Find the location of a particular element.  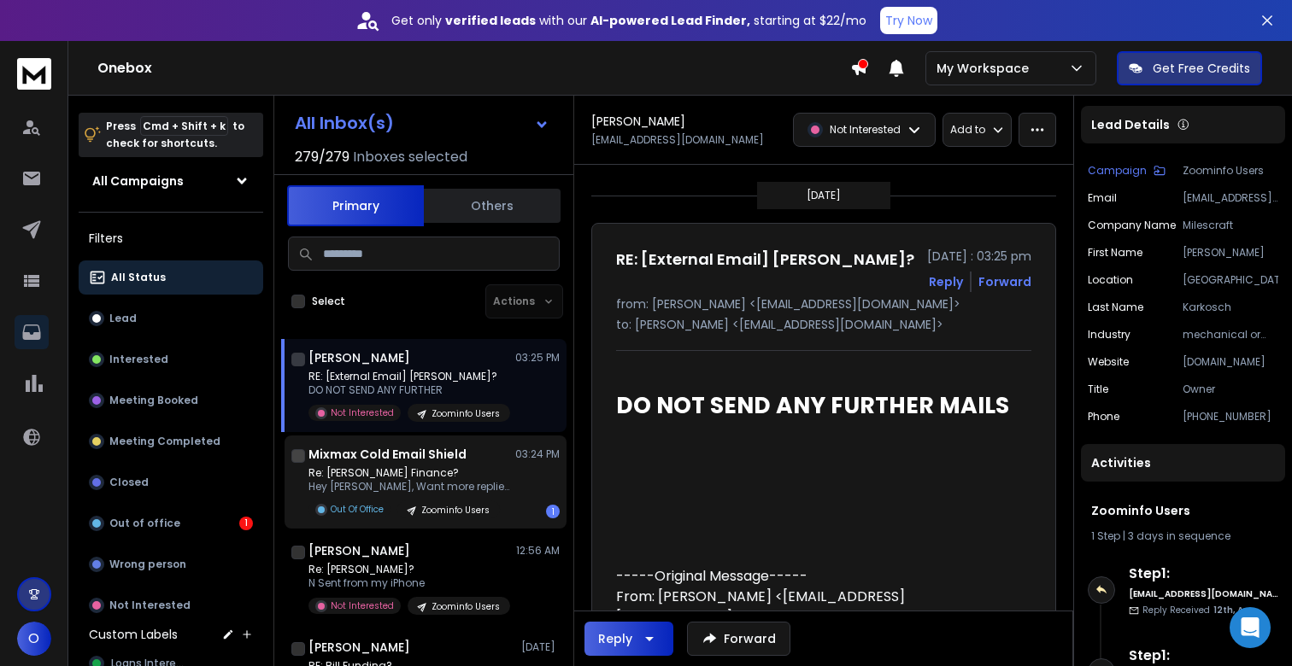

span: 279 / 279 is located at coordinates (322, 157).